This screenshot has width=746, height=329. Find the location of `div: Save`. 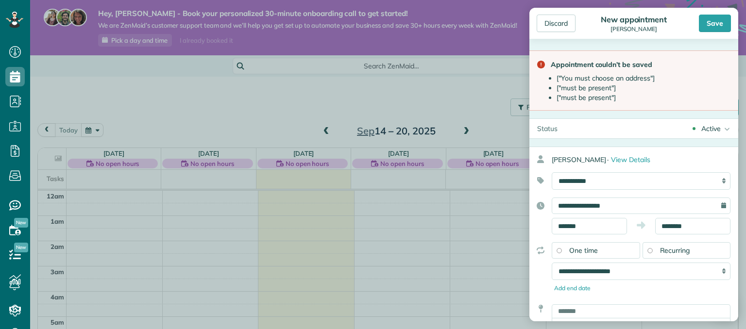

div: Save is located at coordinates (715, 23).